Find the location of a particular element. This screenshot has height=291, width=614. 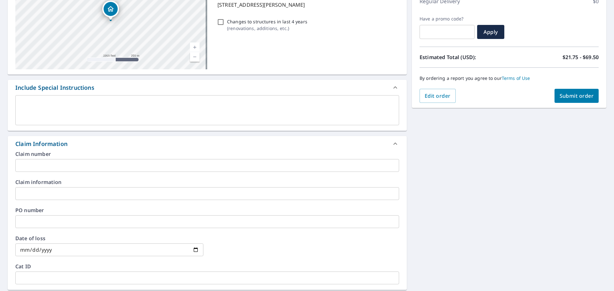

label: Cat ID is located at coordinates (207, 267).